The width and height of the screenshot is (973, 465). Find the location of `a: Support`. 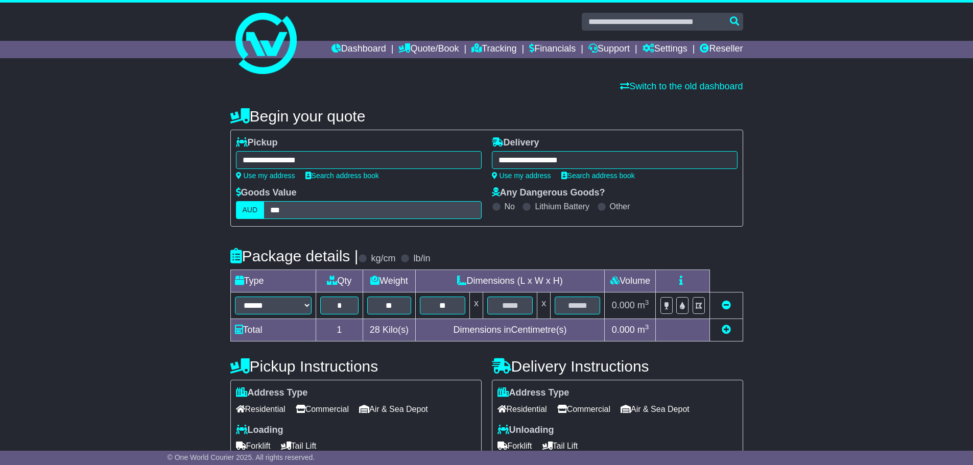

a: Support is located at coordinates (609, 50).